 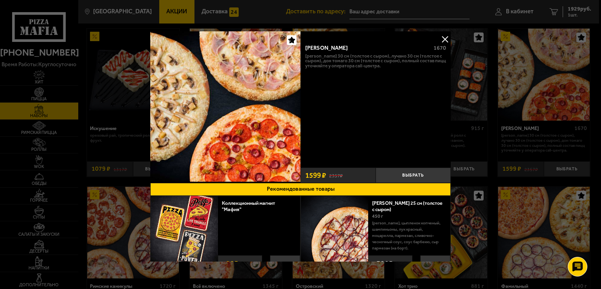 I want to click on a: Хет Трик, so click(x=225, y=107).